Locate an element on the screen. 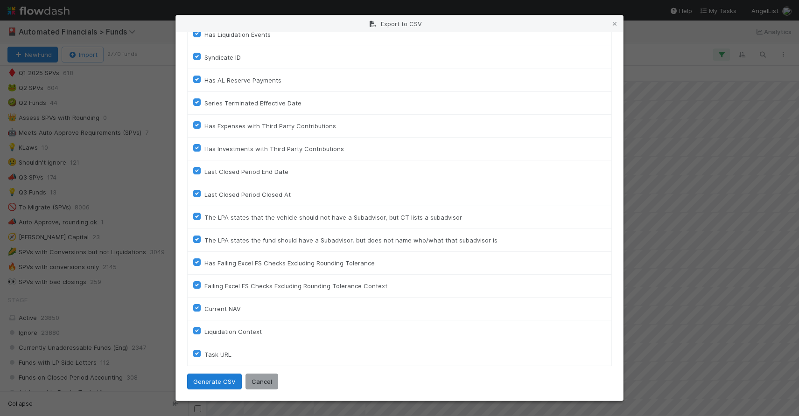 This screenshot has height=416, width=799. label: Syndicate ID is located at coordinates (223, 57).